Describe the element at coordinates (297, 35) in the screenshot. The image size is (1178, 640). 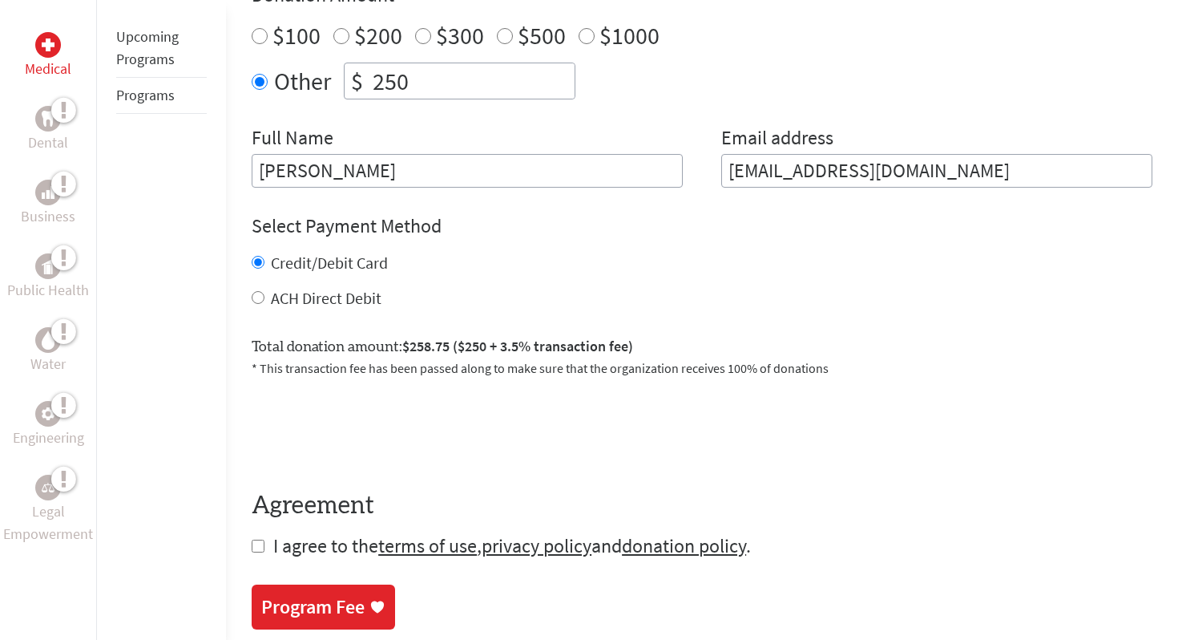
I see `label: $100` at that location.